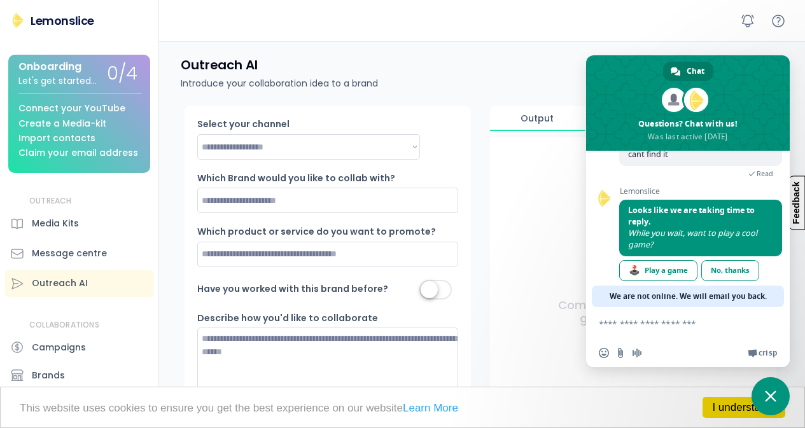  What do you see at coordinates (48, 375) in the screenshot?
I see `div: Brands` at bounding box center [48, 375].